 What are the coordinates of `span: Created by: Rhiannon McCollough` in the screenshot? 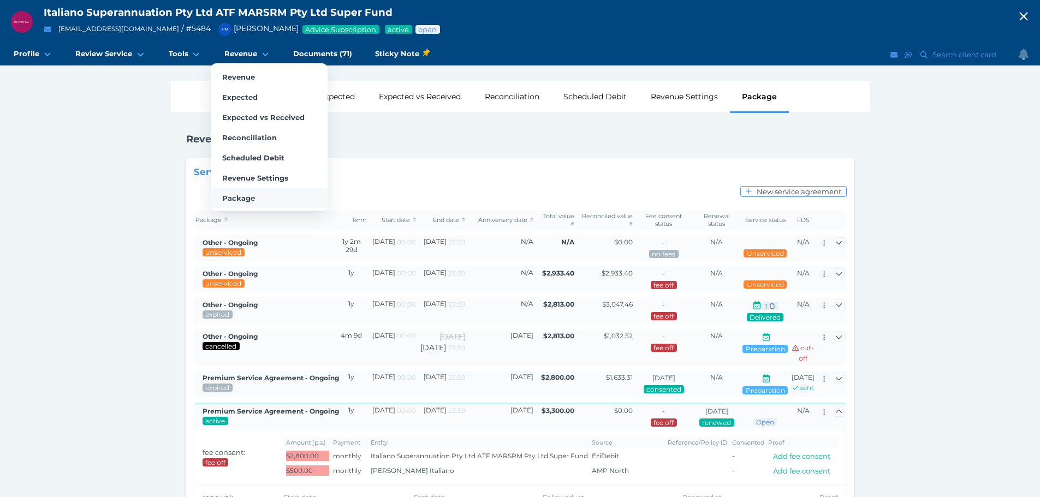 It's located at (271, 378).